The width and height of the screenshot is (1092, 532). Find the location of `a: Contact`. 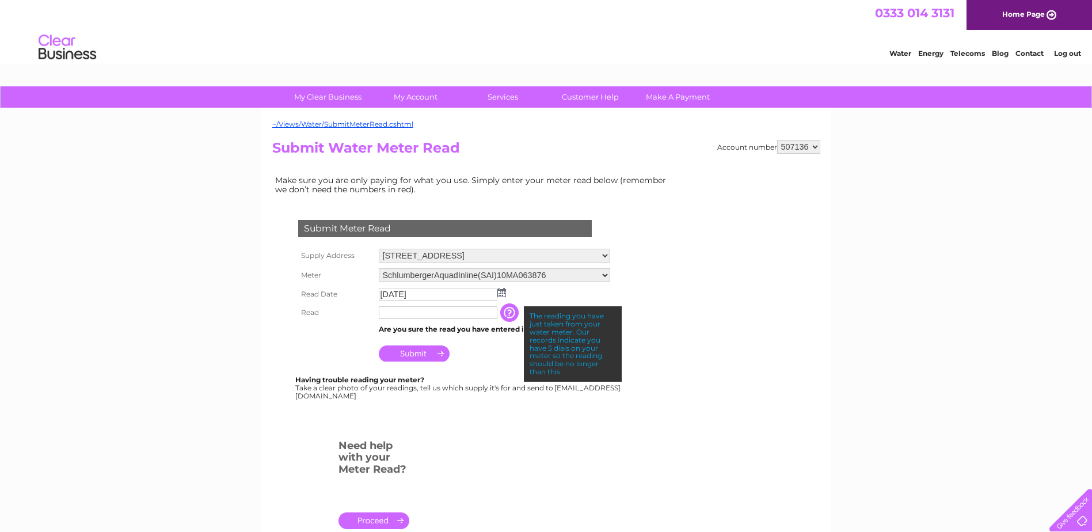

a: Contact is located at coordinates (1029, 53).